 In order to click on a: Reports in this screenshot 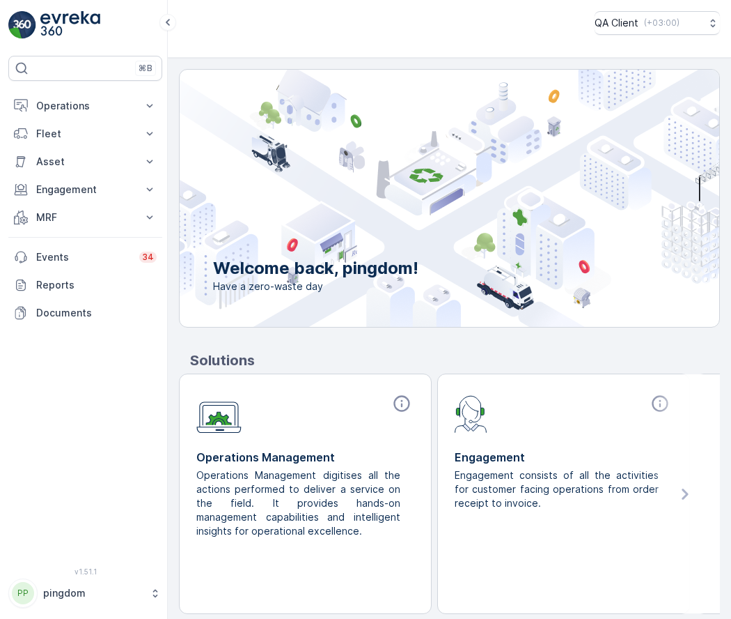, I will do `click(85, 285)`.